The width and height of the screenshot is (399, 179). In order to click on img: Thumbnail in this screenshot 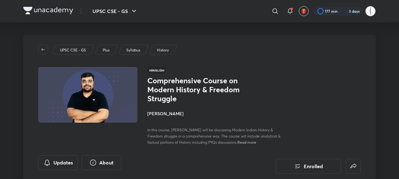, I will do `click(88, 95)`.